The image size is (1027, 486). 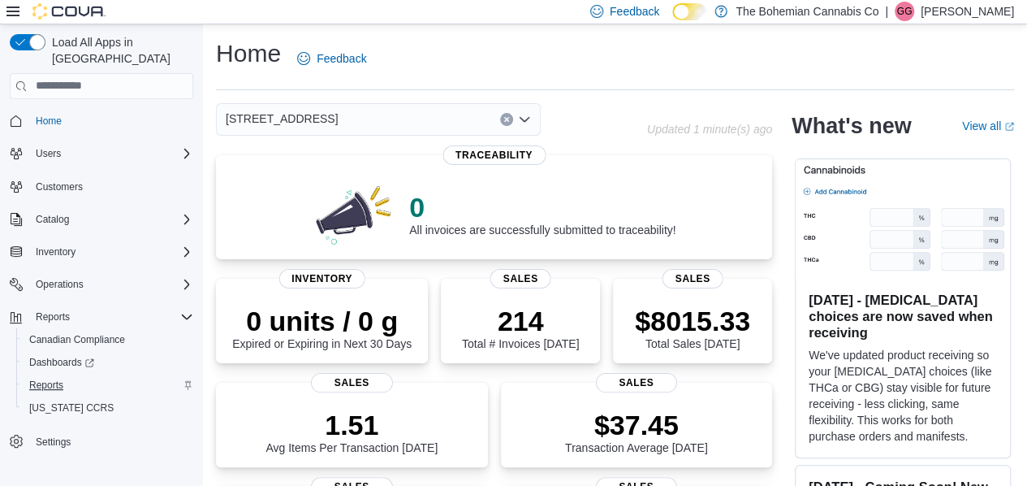 I want to click on button: Customers, so click(x=102, y=186).